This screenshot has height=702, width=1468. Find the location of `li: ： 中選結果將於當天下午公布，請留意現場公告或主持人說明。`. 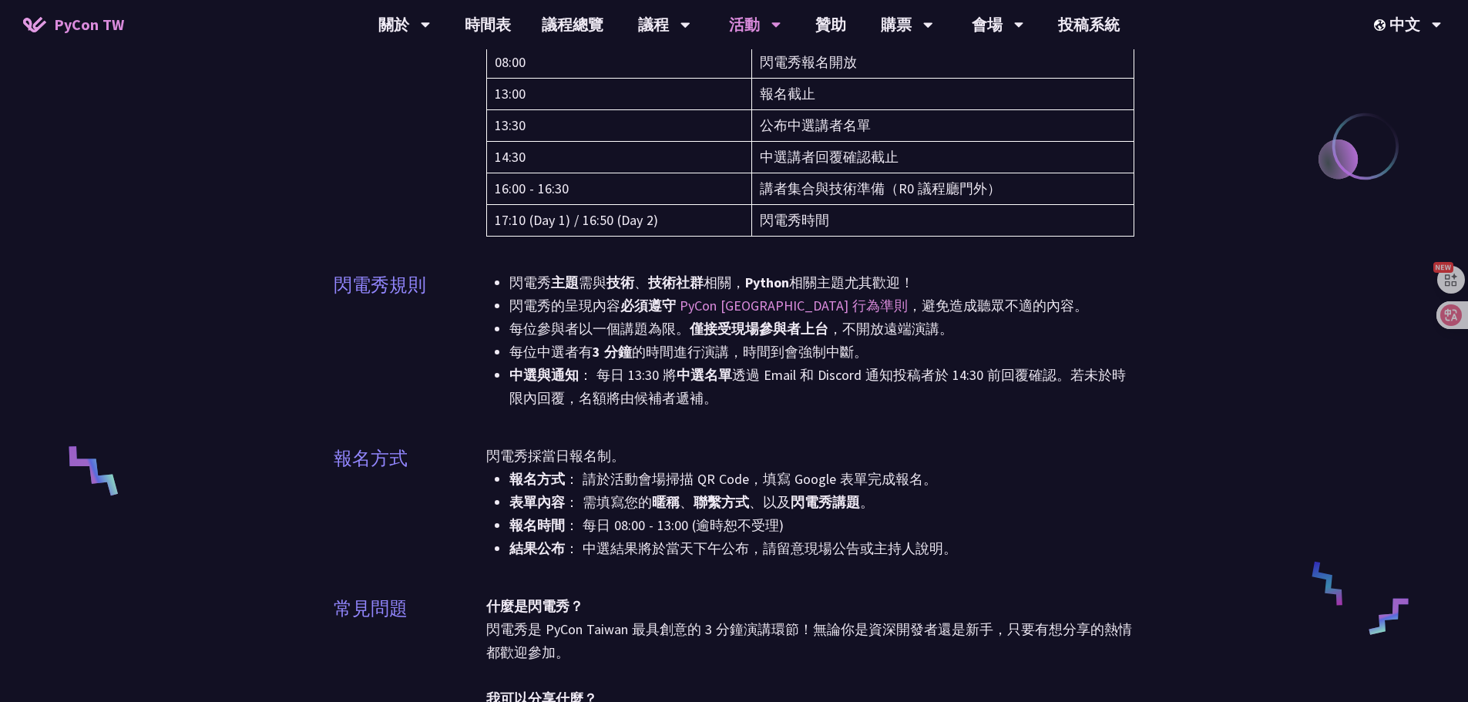

li: ： 中選結果將於當天下午公布，請留意現場公告或主持人說明。 is located at coordinates (822, 549).